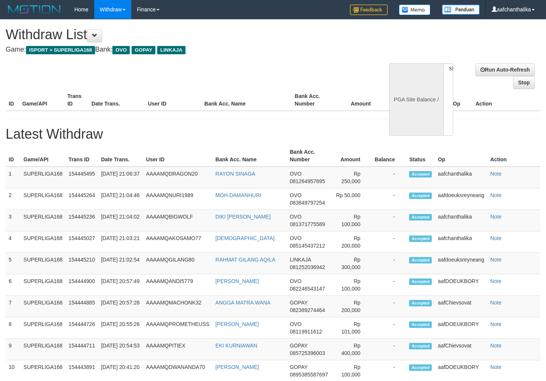 The image size is (546, 381). Describe the element at coordinates (415, 10) in the screenshot. I see `img: Button%20Memo.svg` at that location.